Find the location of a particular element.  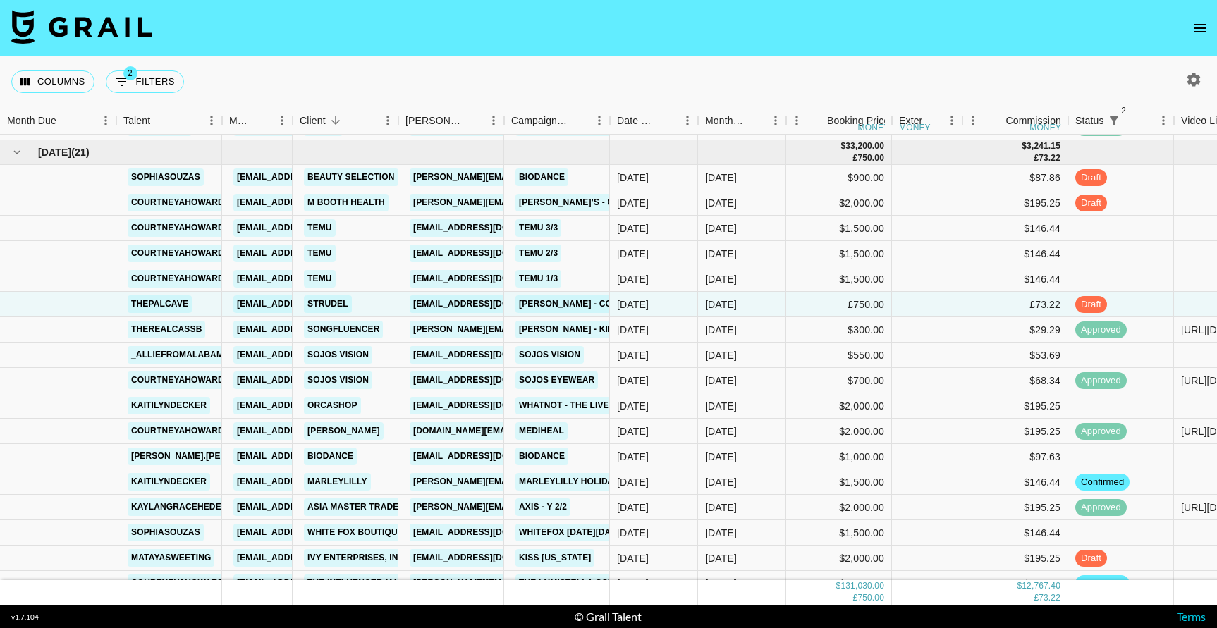

div: 9/18/2025 is located at coordinates (632, 178).